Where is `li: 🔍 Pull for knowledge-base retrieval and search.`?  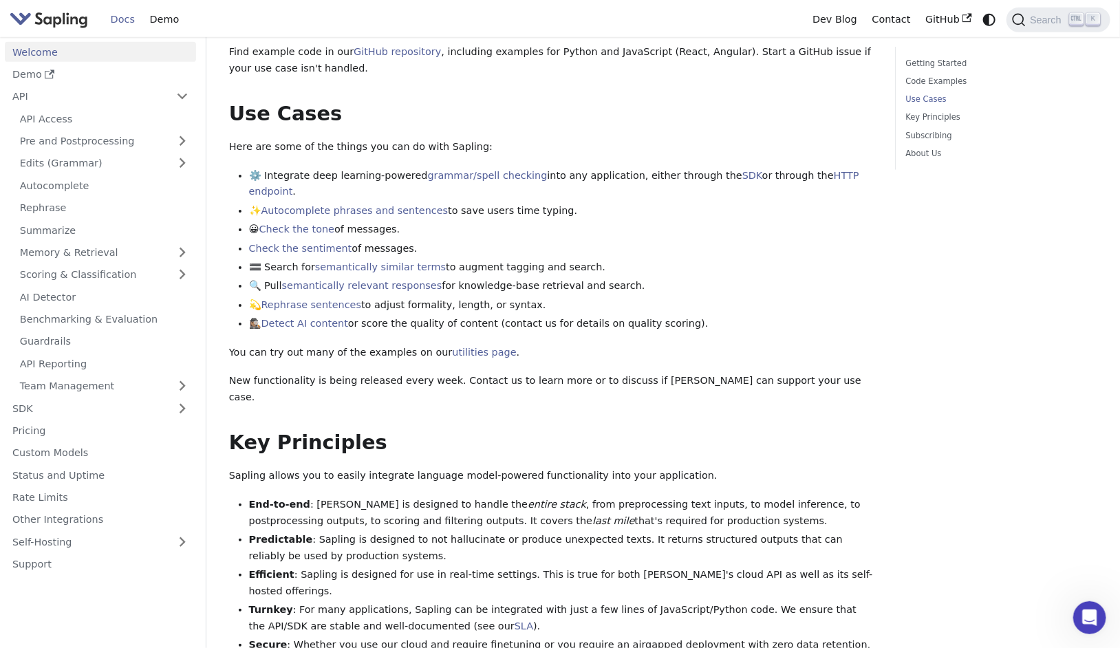
li: 🔍 Pull for knowledge-base retrieval and search. is located at coordinates (562, 286).